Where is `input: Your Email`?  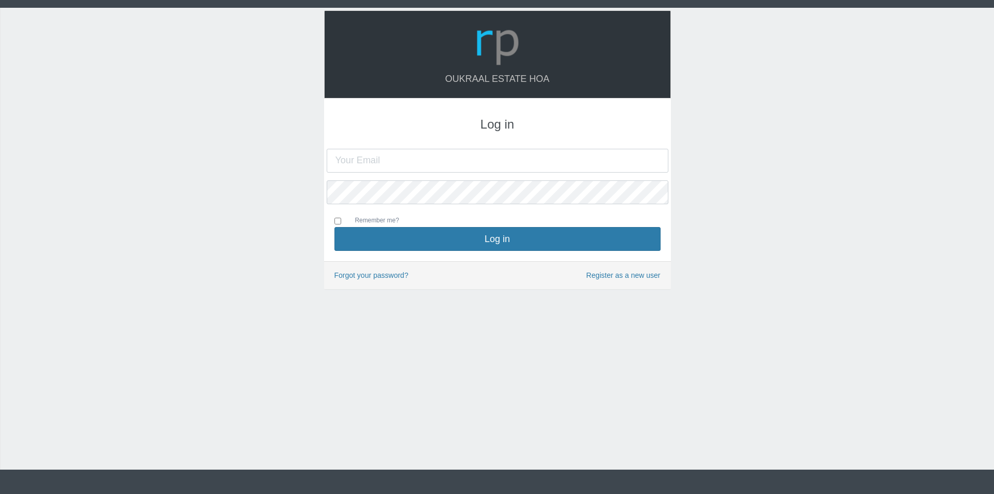 input: Your Email is located at coordinates (498, 161).